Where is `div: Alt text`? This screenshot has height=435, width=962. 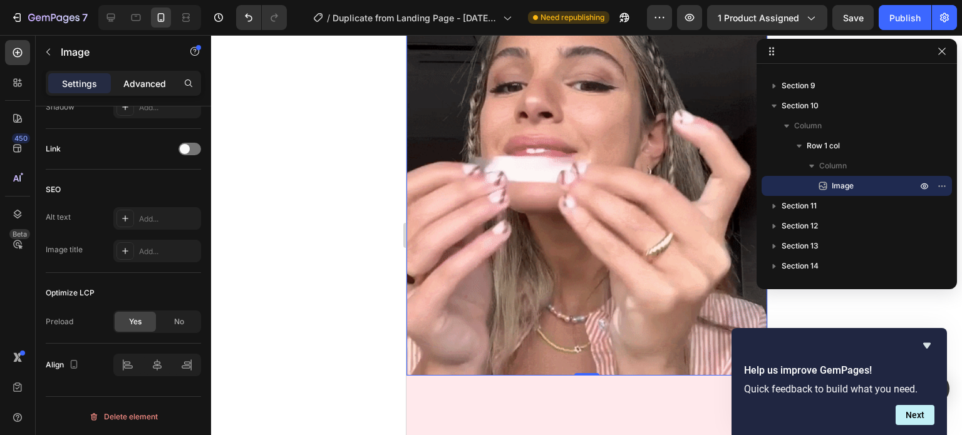
div: Alt text is located at coordinates (58, 217).